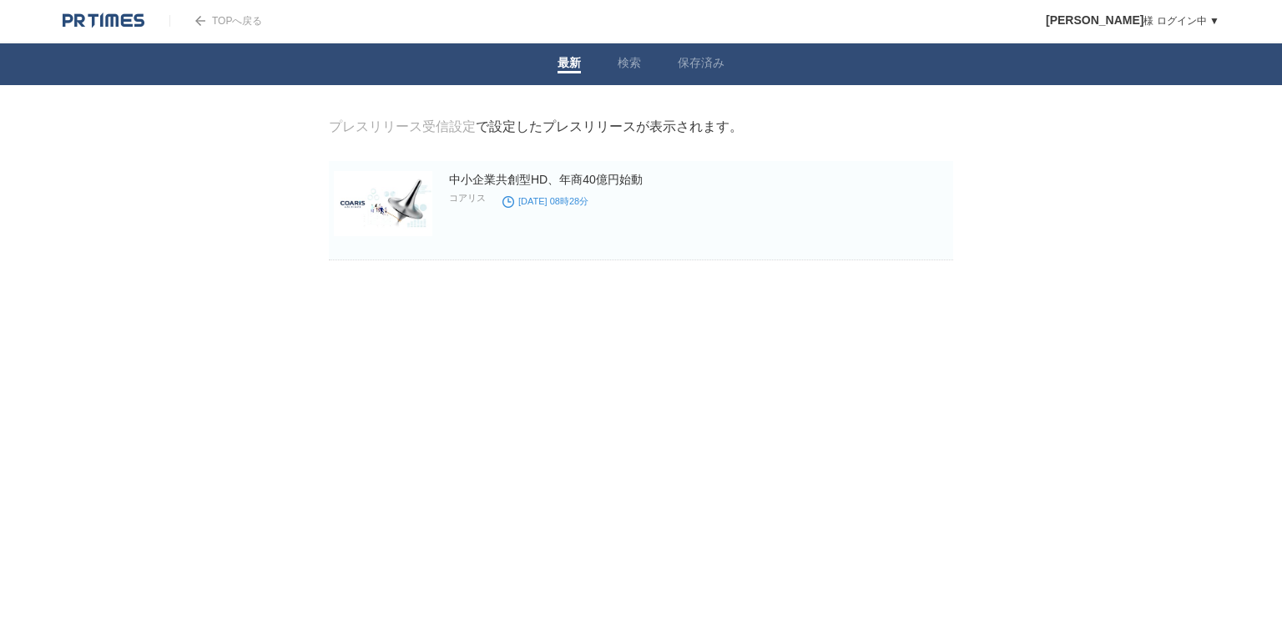 The height and width of the screenshot is (640, 1282). What do you see at coordinates (701, 64) in the screenshot?
I see `a: 保存済み` at bounding box center [701, 64].